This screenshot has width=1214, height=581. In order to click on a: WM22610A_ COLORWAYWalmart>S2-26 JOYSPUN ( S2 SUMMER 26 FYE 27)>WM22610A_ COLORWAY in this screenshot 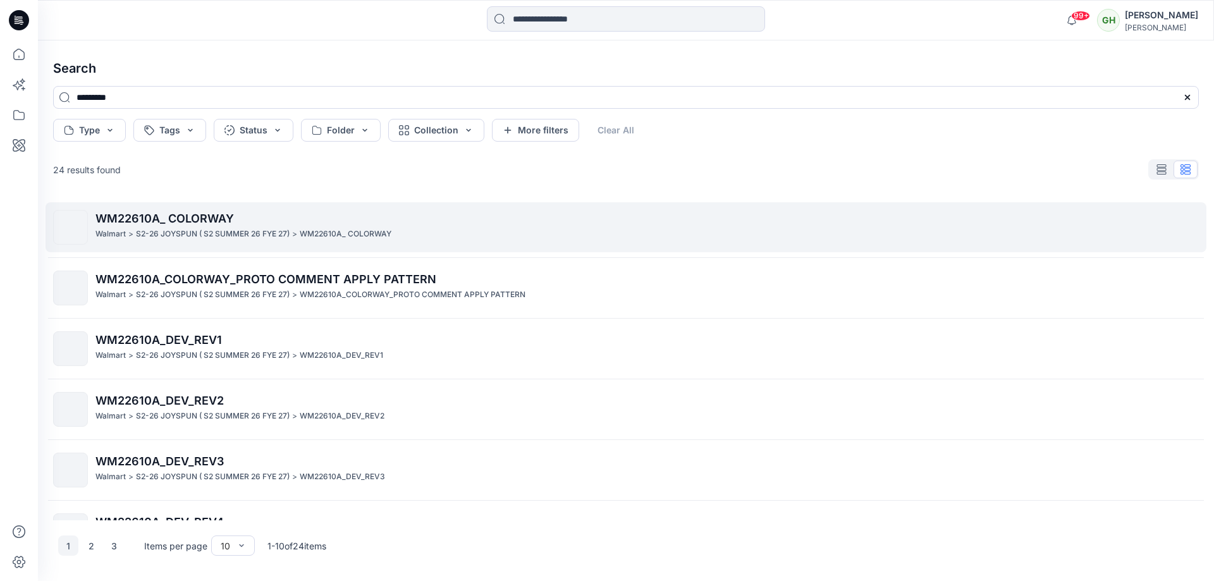, I will do `click(626, 227)`.